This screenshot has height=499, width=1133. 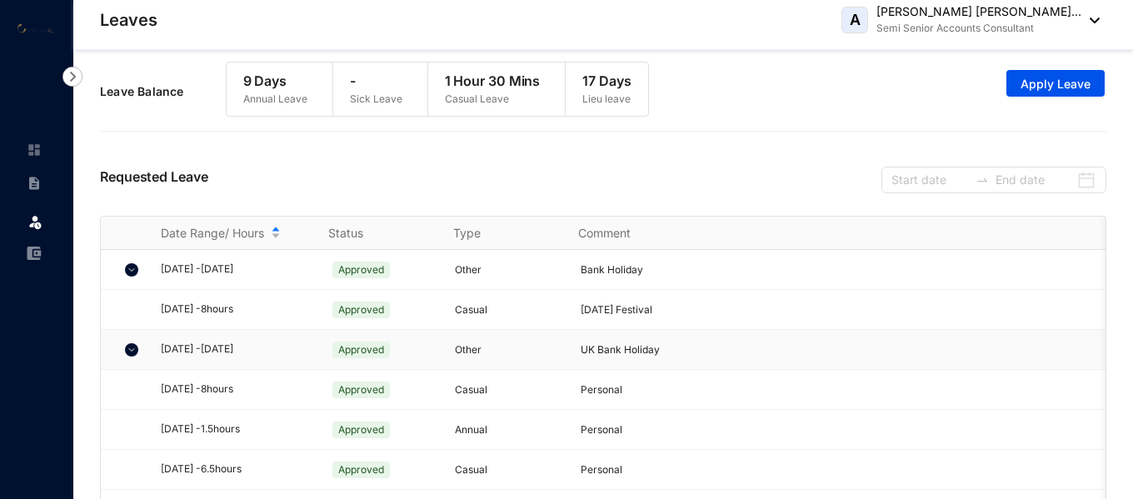 I want to click on button: Apply Leave, so click(x=1055, y=83).